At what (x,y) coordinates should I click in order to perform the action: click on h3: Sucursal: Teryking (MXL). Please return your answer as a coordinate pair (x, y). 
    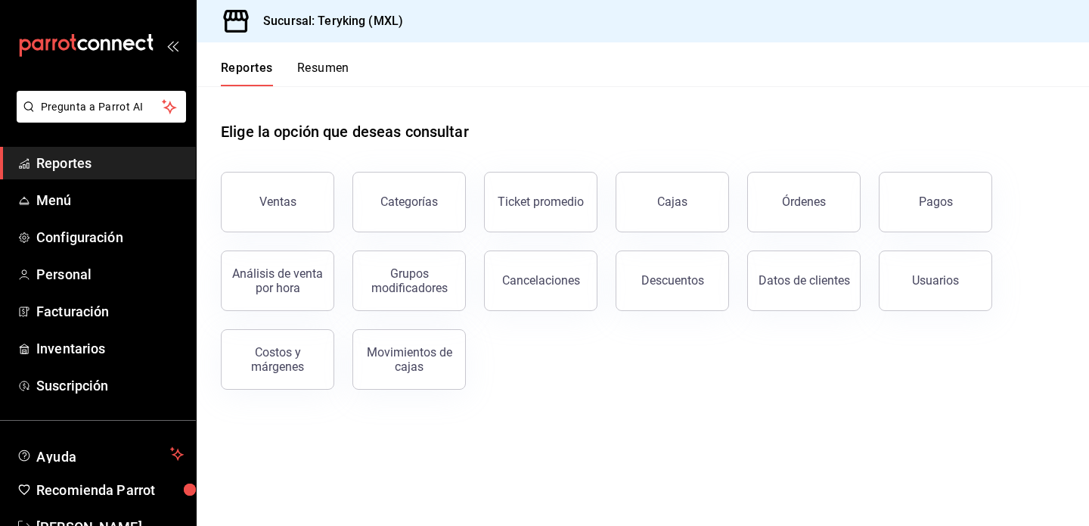
    Looking at the image, I should click on (327, 21).